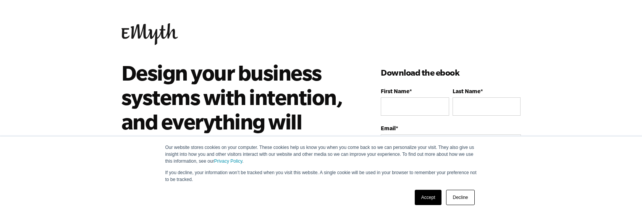  Describe the element at coordinates (150, 34) in the screenshot. I see `img: EMyth` at that location.